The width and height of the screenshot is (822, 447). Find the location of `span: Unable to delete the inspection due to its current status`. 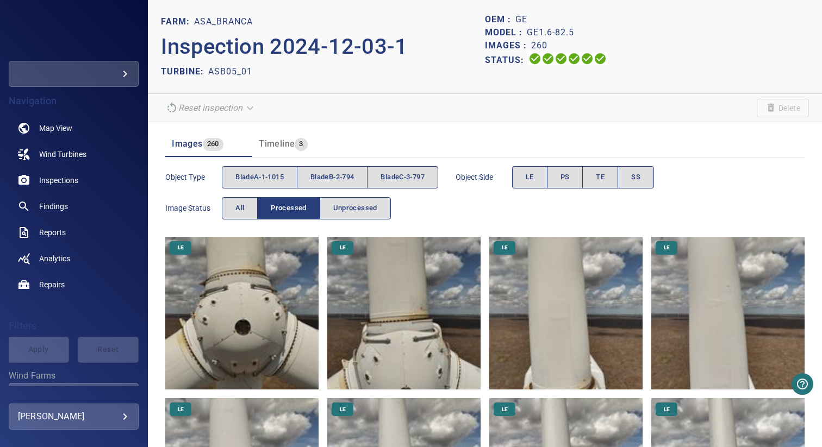

span: Unable to delete the inspection due to its current status is located at coordinates (783, 108).